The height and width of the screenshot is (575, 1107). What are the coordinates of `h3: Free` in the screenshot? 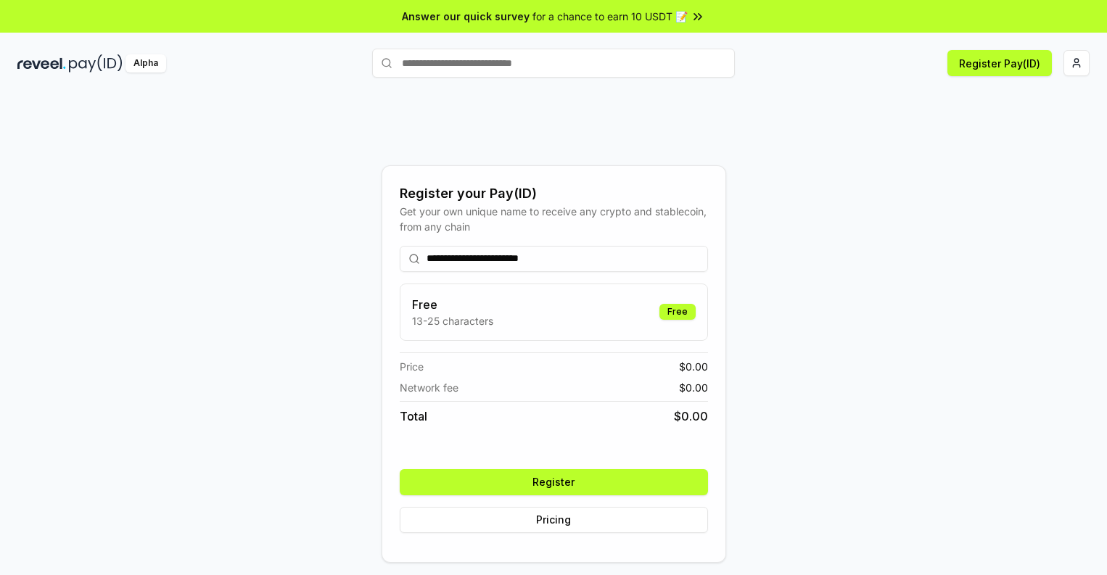 It's located at (453, 305).